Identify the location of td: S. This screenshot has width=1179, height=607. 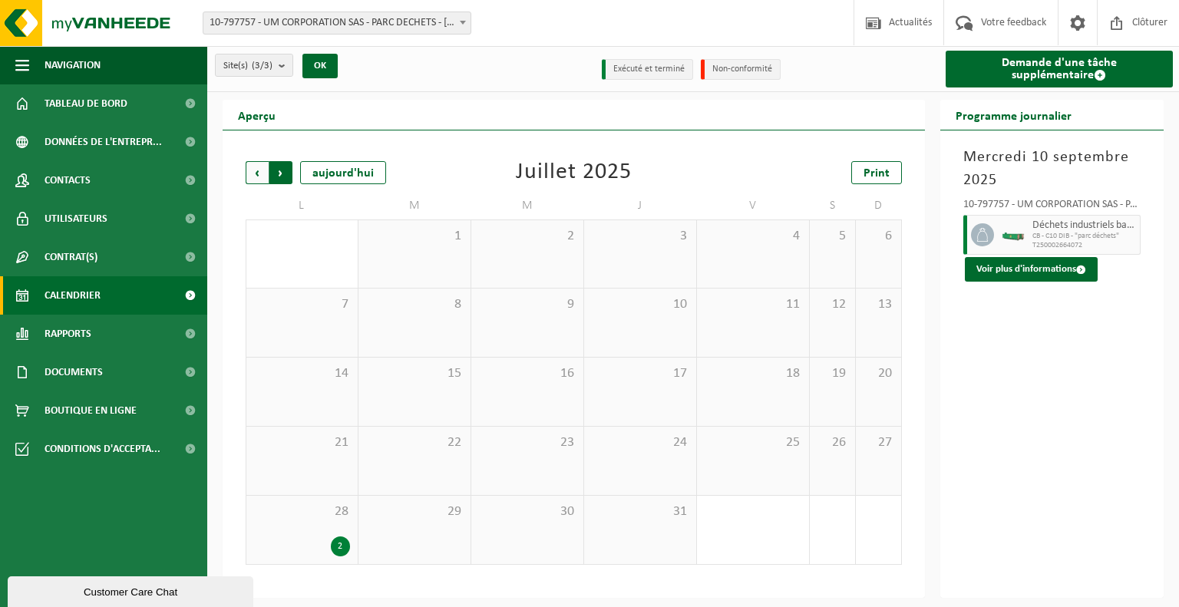
(833, 206).